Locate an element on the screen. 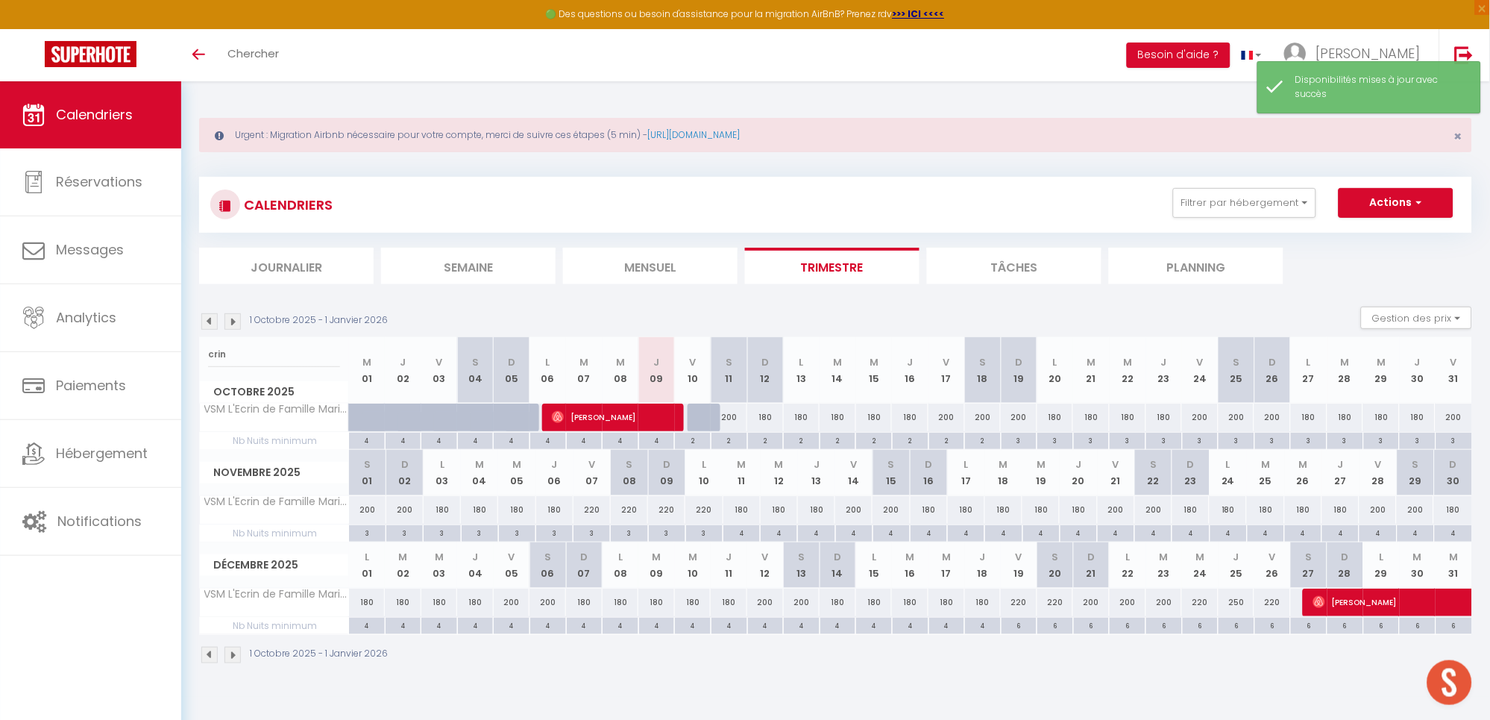  th: 05 is located at coordinates (512, 370).